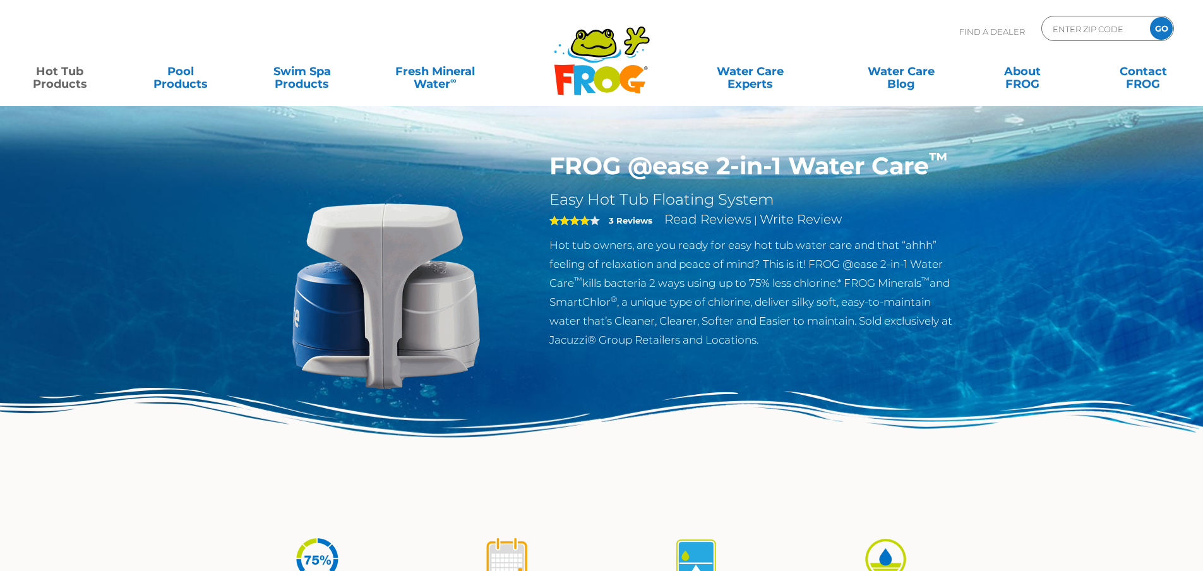 The image size is (1203, 571). I want to click on h2: Easy Hot Tub Floating System, so click(755, 199).